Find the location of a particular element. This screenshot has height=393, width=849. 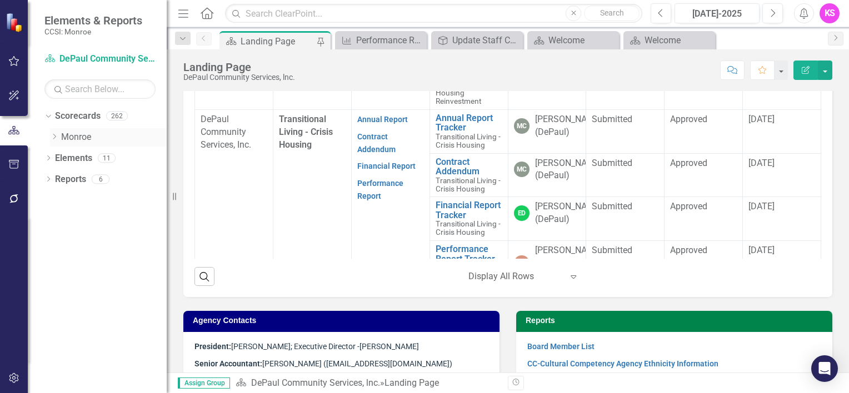

div: KK is located at coordinates (522, 263).